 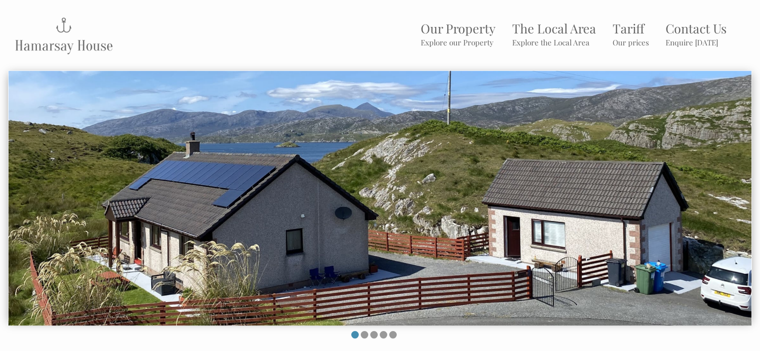 I want to click on img: Hamarsay House, so click(x=64, y=35).